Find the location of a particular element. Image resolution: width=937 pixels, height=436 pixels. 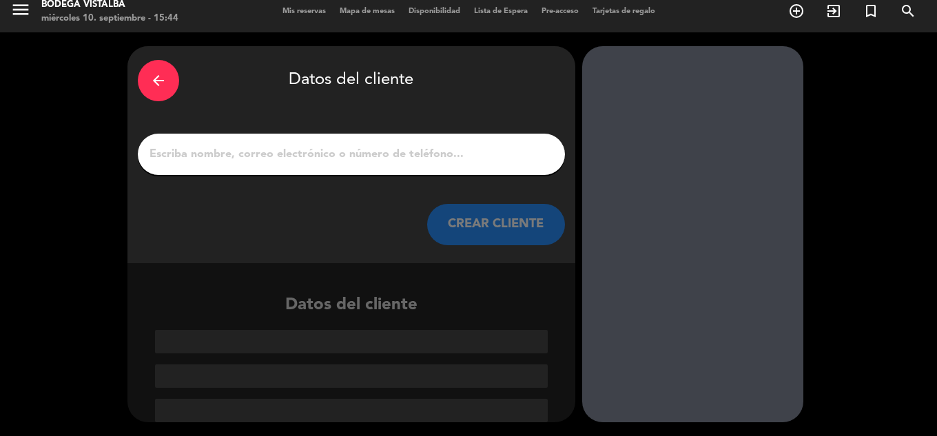

div: miércoles 10. septiembre - 15:44 is located at coordinates (110, 19).